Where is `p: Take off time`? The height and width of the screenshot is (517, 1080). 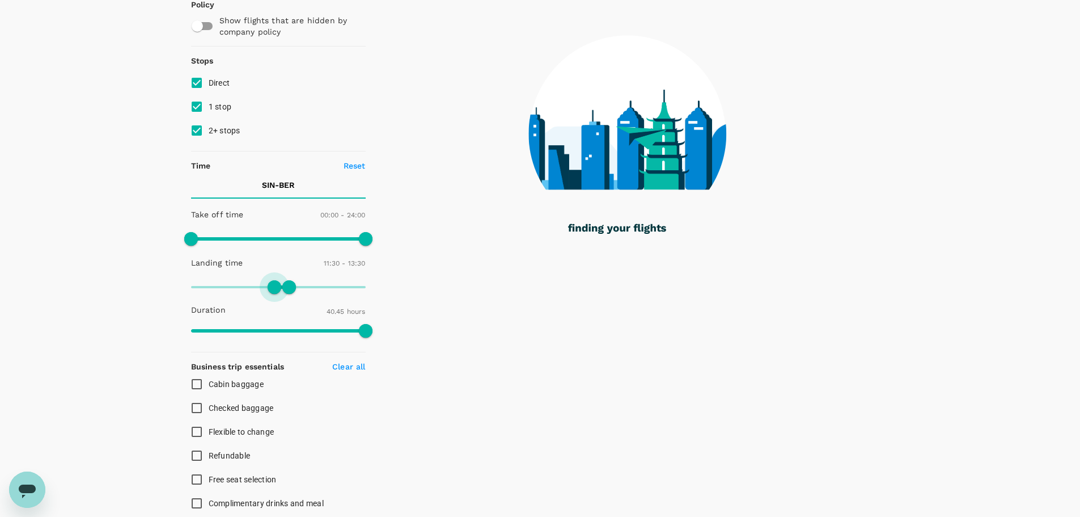 p: Take off time is located at coordinates (217, 214).